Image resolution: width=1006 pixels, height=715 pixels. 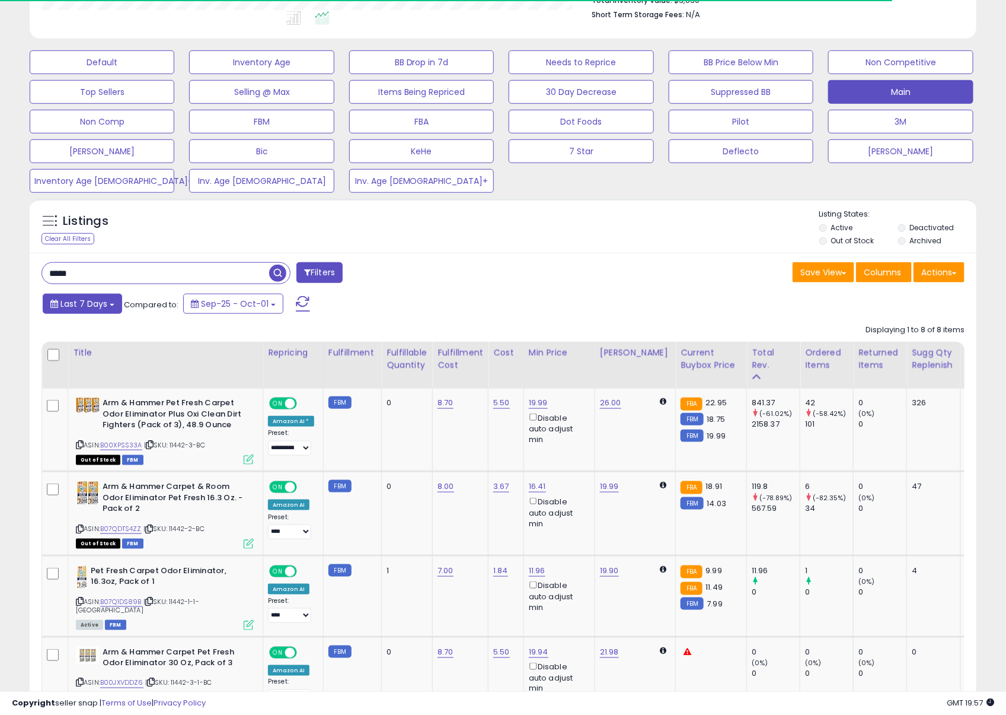 I want to click on span: N/A, so click(x=694, y=14).